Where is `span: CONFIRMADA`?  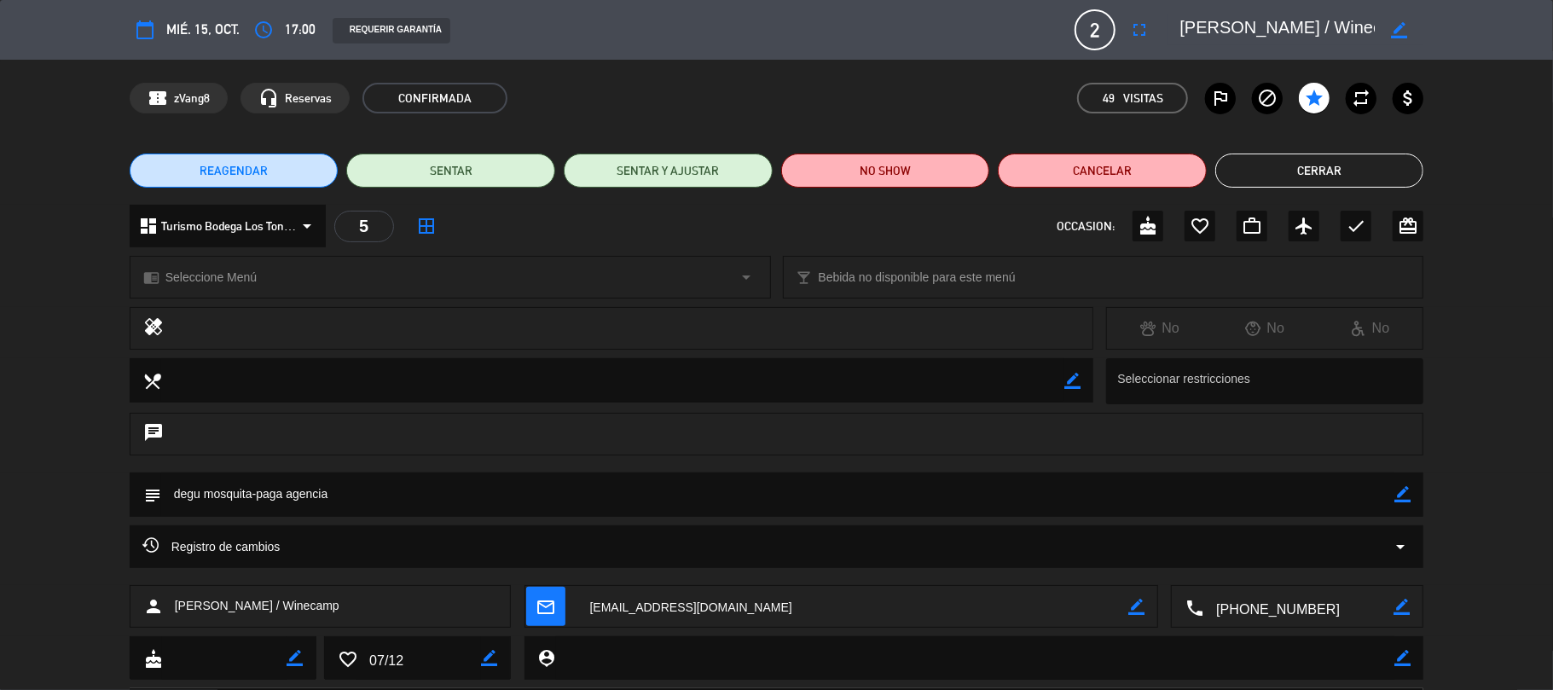
span: CONFIRMADA is located at coordinates (435, 98).